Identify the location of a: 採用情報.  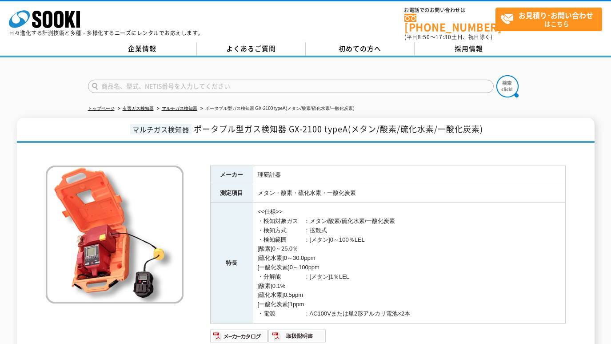
(469, 49).